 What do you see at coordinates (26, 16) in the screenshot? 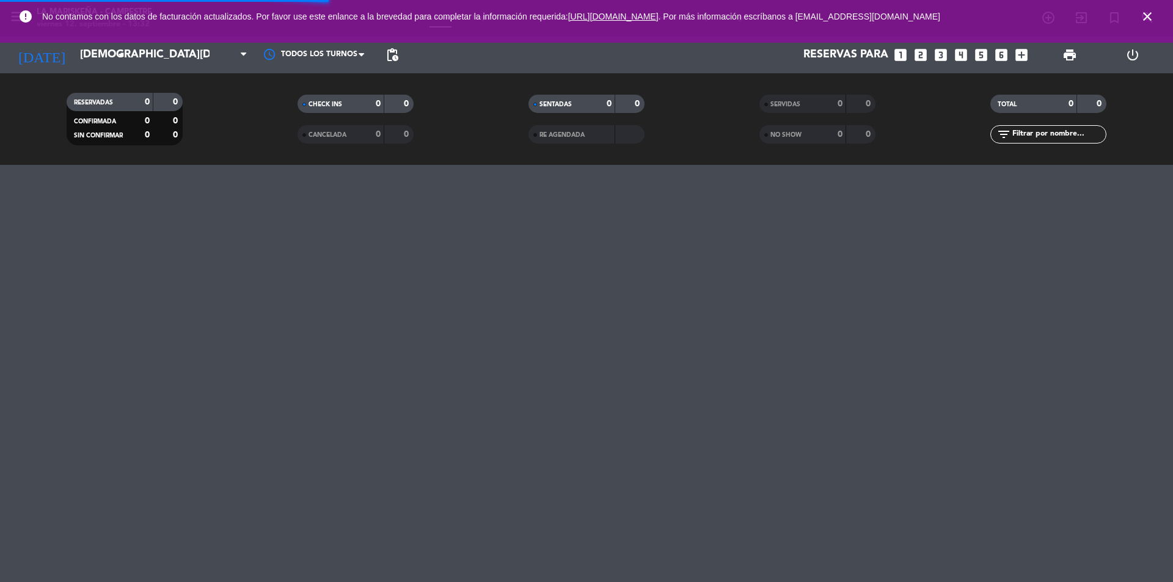
I see `i: error` at bounding box center [26, 16].